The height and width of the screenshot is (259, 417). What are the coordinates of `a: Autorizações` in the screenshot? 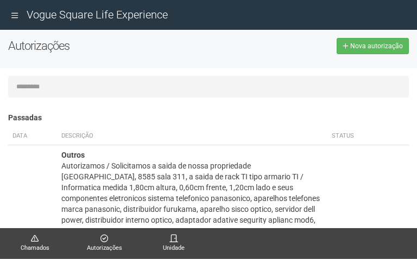 It's located at (104, 244).